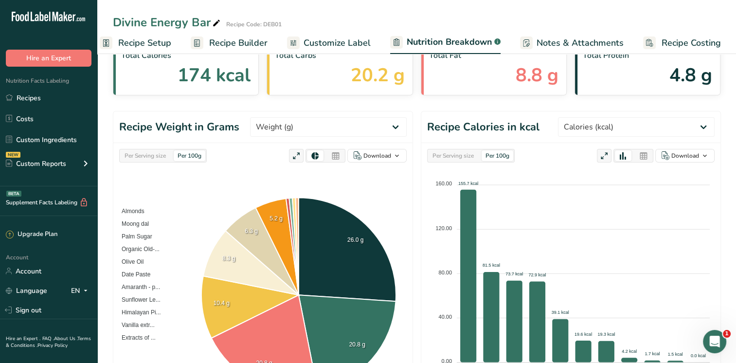 This screenshot has width=736, height=363. What do you see at coordinates (135, 337) in the screenshot?
I see `span: Extracts of ...` at bounding box center [135, 337].